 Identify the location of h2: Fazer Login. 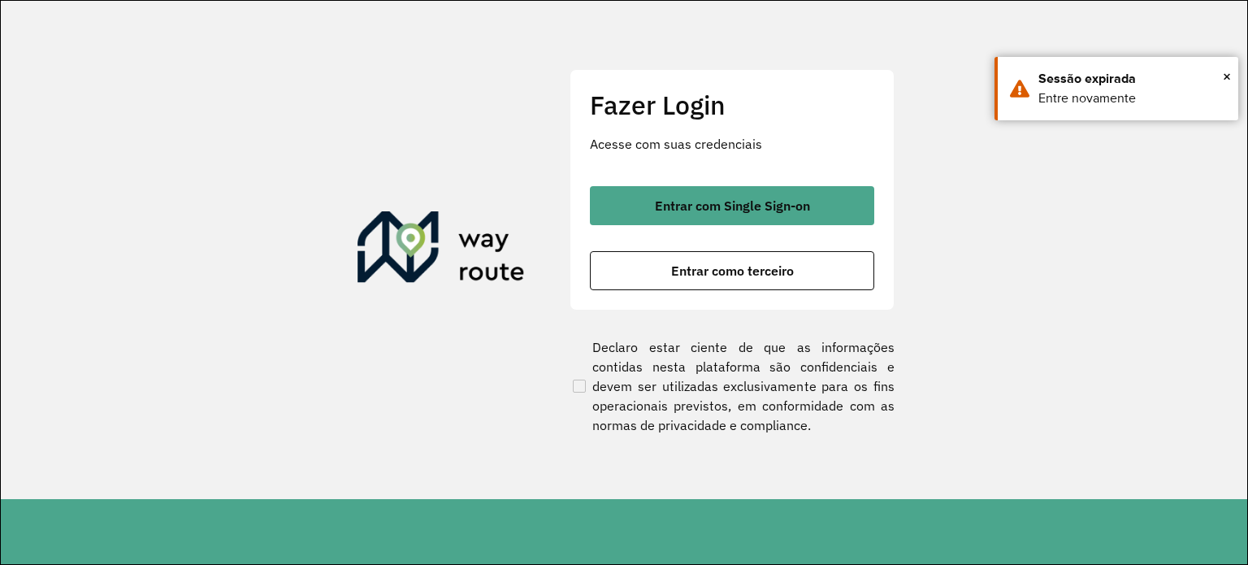
(732, 105).